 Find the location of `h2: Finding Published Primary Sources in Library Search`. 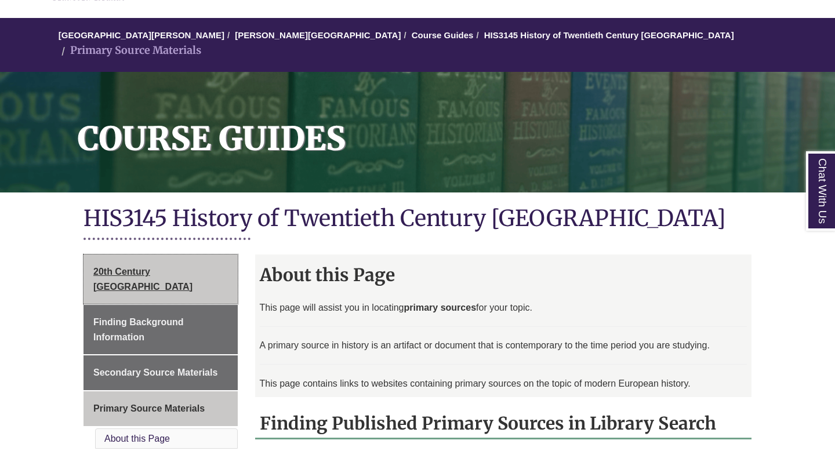

h2: Finding Published Primary Sources in Library Search is located at coordinates (503, 424).